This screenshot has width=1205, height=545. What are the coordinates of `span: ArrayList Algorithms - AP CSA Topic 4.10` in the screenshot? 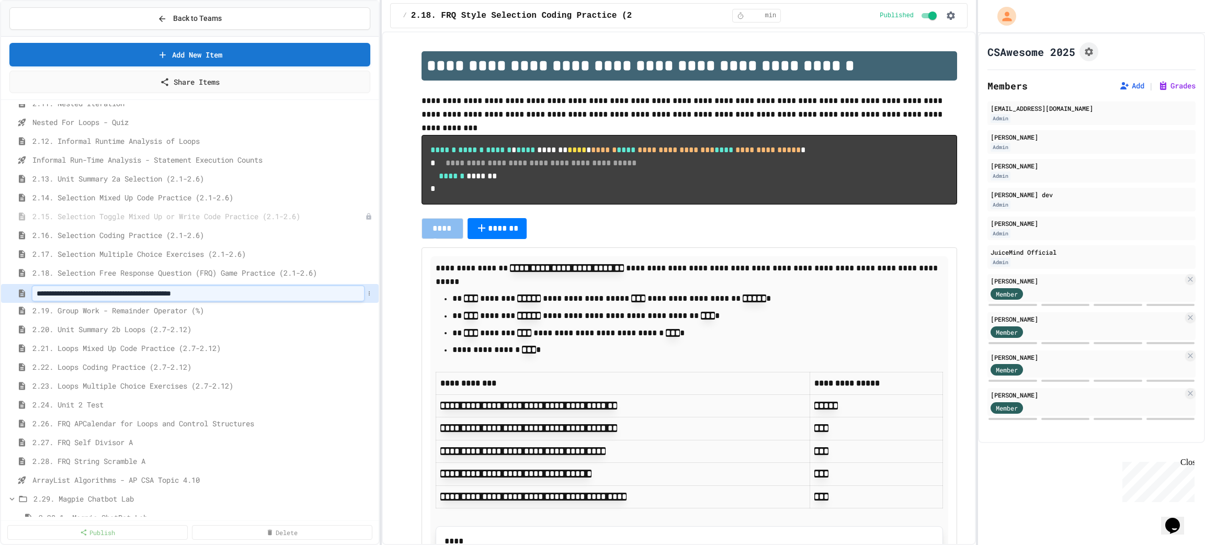 It's located at (203, 479).